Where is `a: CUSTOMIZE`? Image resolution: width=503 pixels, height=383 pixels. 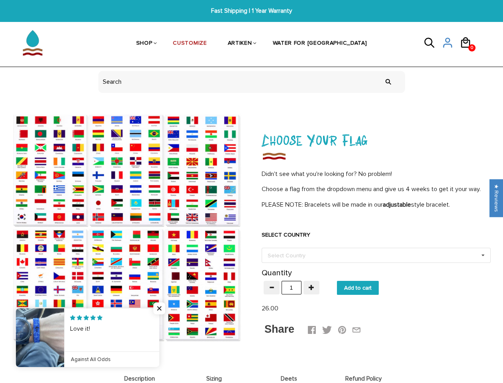 a: CUSTOMIZE is located at coordinates (190, 43).